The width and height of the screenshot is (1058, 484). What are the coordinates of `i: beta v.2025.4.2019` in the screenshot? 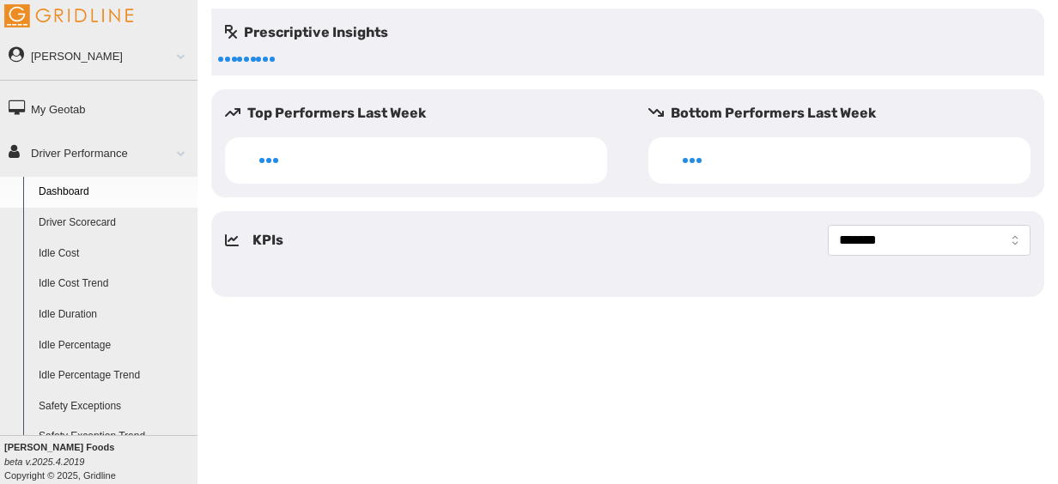 It's located at (44, 462).